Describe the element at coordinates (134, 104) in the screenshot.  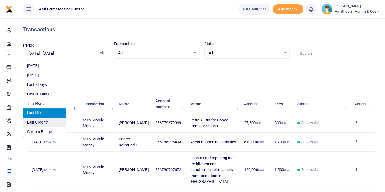
I see `th: Name: activate to sort column ascending` at that location.